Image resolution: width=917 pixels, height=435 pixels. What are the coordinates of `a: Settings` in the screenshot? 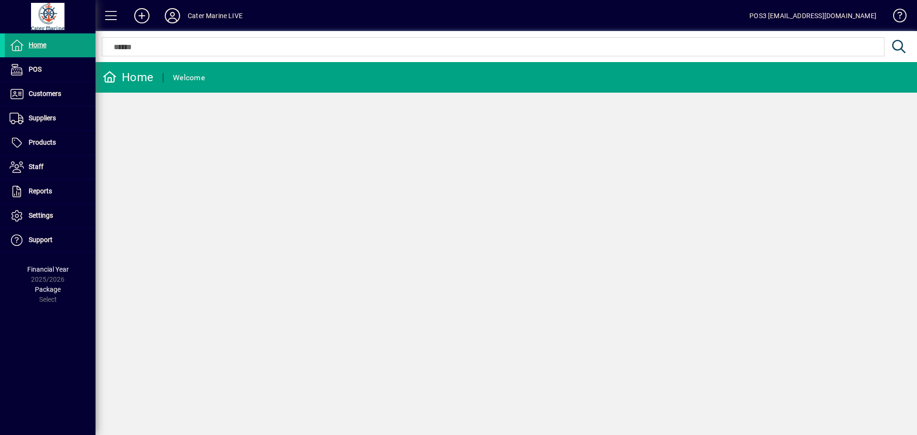 It's located at (50, 216).